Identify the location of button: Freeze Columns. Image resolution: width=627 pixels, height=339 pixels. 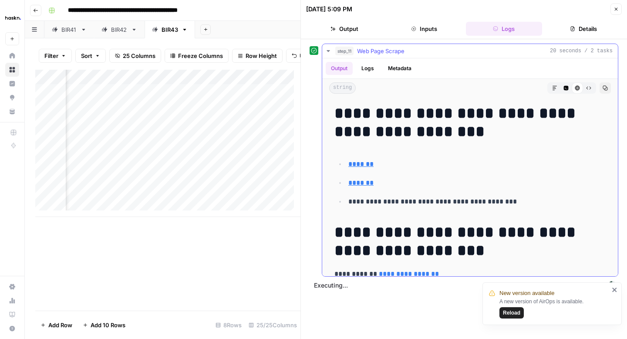
(196, 56).